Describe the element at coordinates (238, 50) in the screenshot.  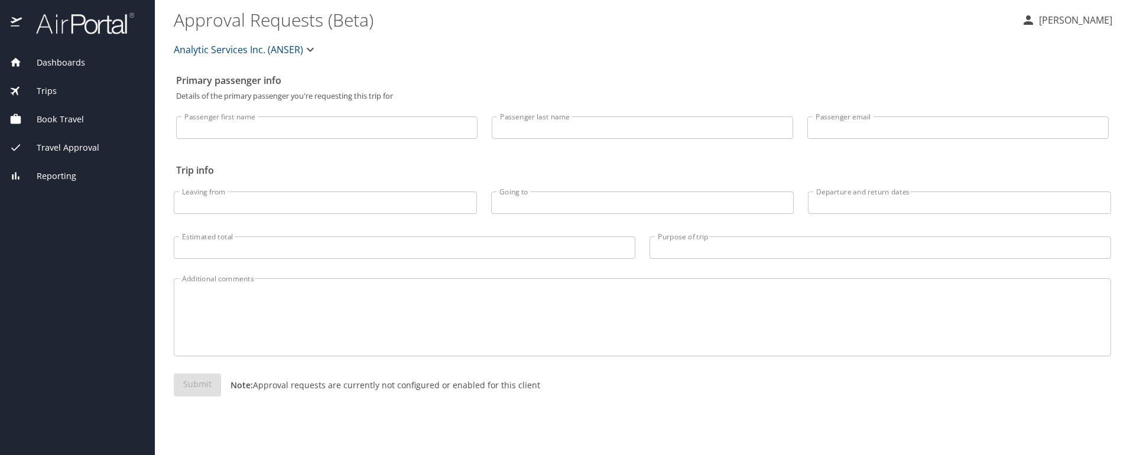
I see `span: Analytic Services Inc. (ANSER)` at that location.